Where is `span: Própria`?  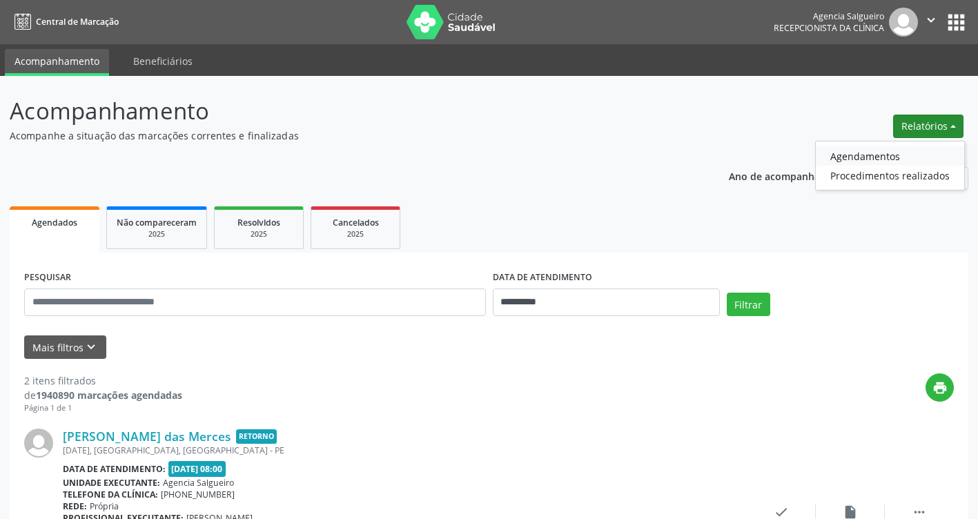
span: Própria is located at coordinates (104, 506).